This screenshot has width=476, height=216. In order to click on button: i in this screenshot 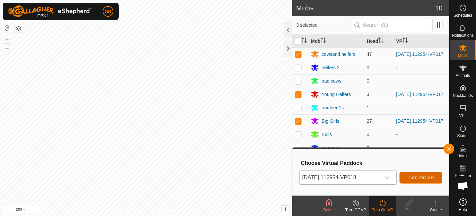, I will do `click(286, 209)`.